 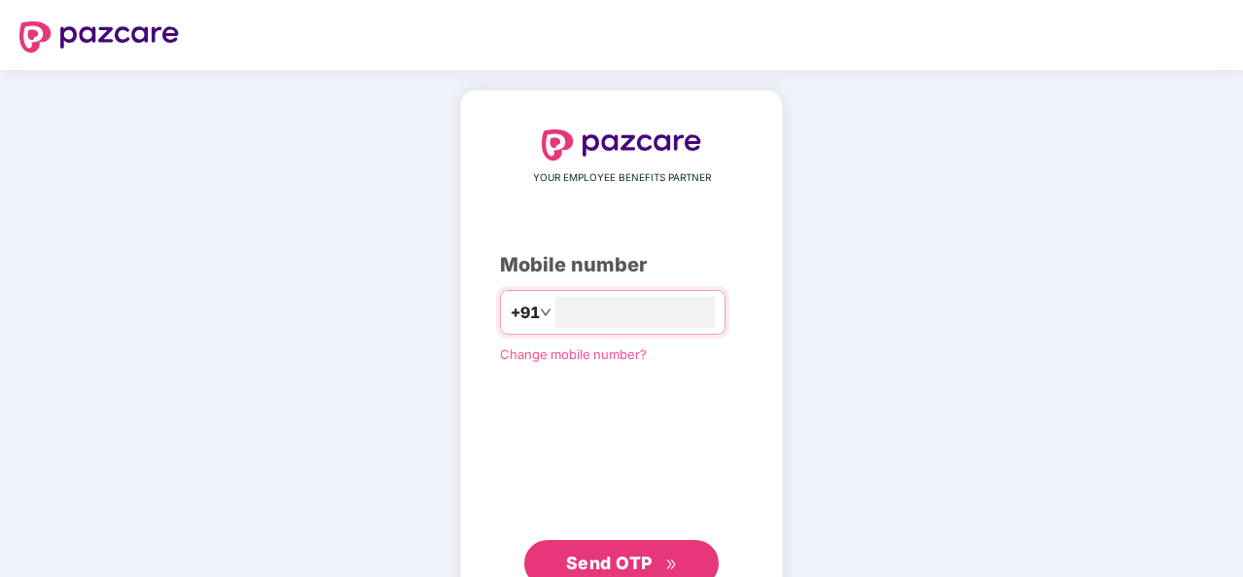 I want to click on div: Mobile number, so click(x=622, y=265).